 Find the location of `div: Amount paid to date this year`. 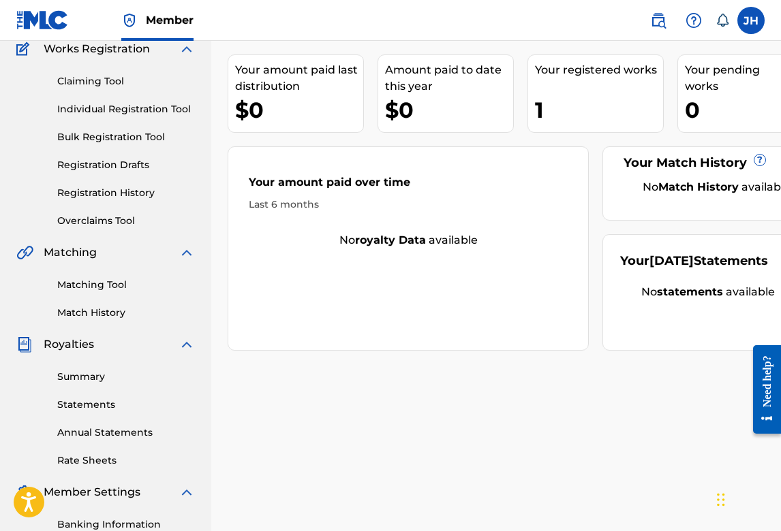

div: Amount paid to date this year is located at coordinates (449, 78).